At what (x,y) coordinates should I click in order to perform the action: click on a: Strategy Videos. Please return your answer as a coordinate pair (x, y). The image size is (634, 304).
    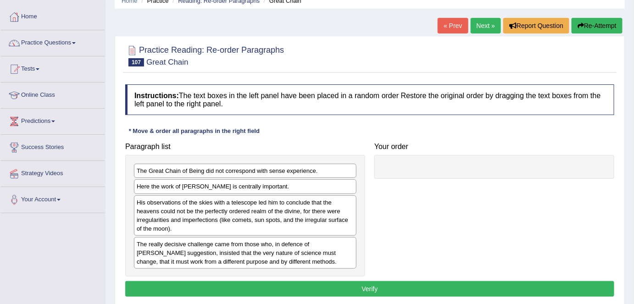
    Looking at the image, I should click on (53, 172).